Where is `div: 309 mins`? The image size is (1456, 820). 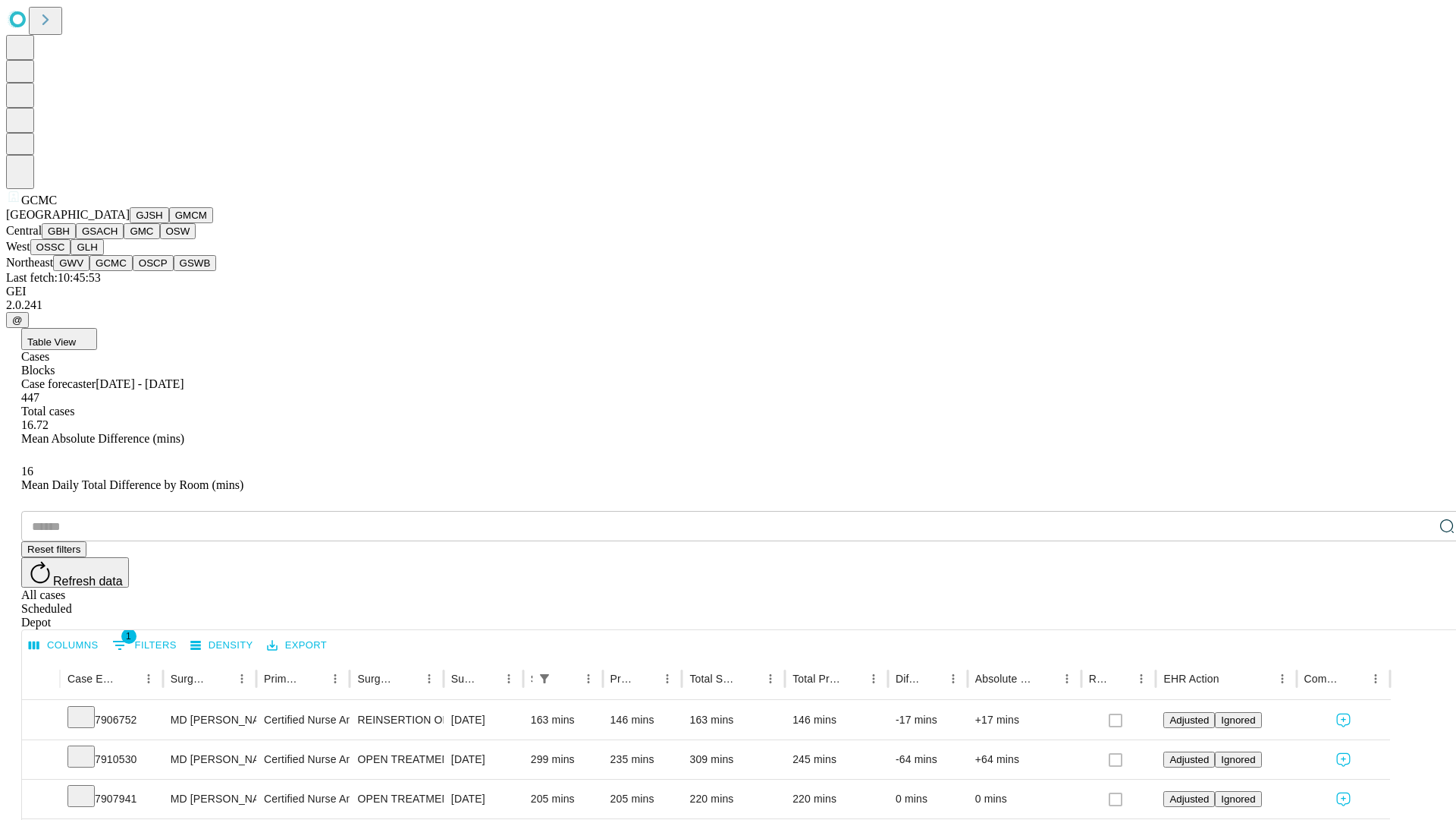 div: 309 mins is located at coordinates (733, 759).